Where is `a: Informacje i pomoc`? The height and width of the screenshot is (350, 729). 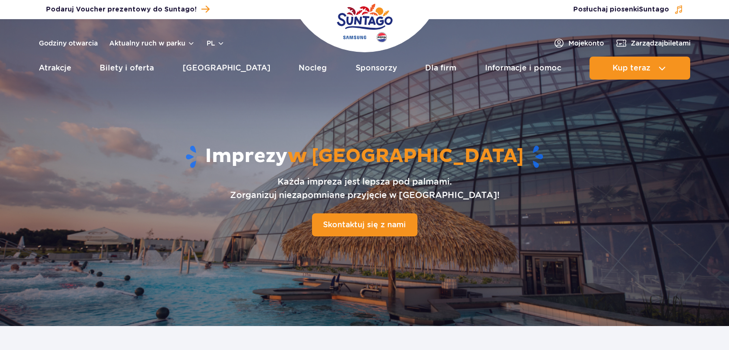 a: Informacje i pomoc is located at coordinates (523, 68).